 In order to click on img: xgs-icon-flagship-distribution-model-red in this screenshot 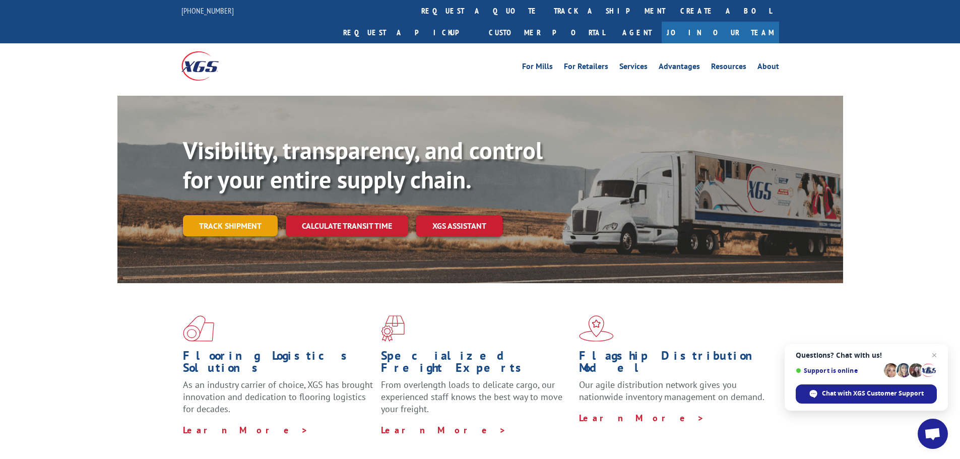, I will do `click(596, 328)`.